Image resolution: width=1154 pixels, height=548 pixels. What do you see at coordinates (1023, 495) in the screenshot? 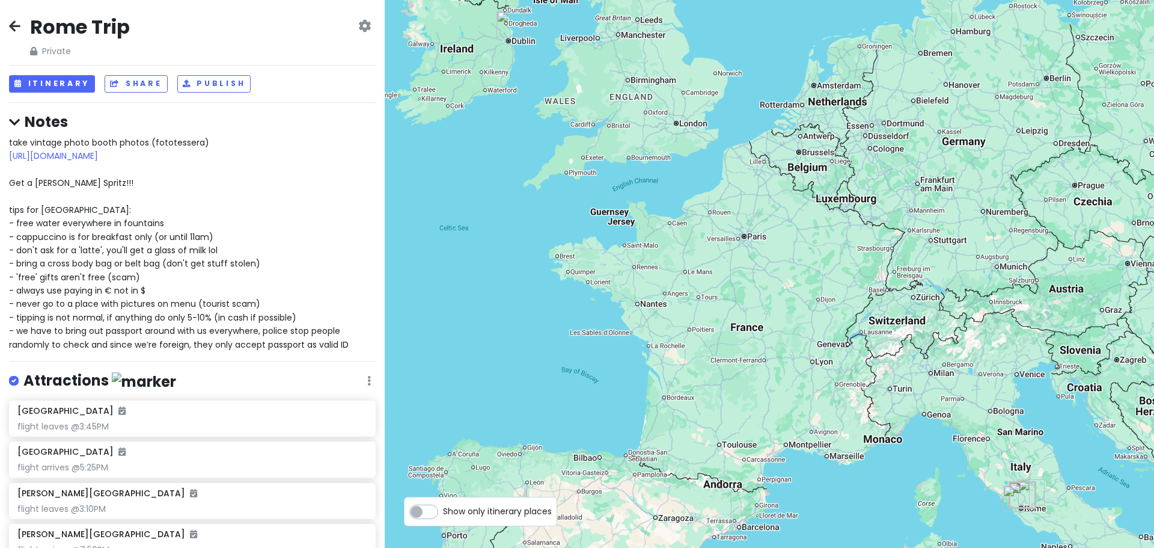
I see `div: Capitoline Museums` at bounding box center [1023, 495].